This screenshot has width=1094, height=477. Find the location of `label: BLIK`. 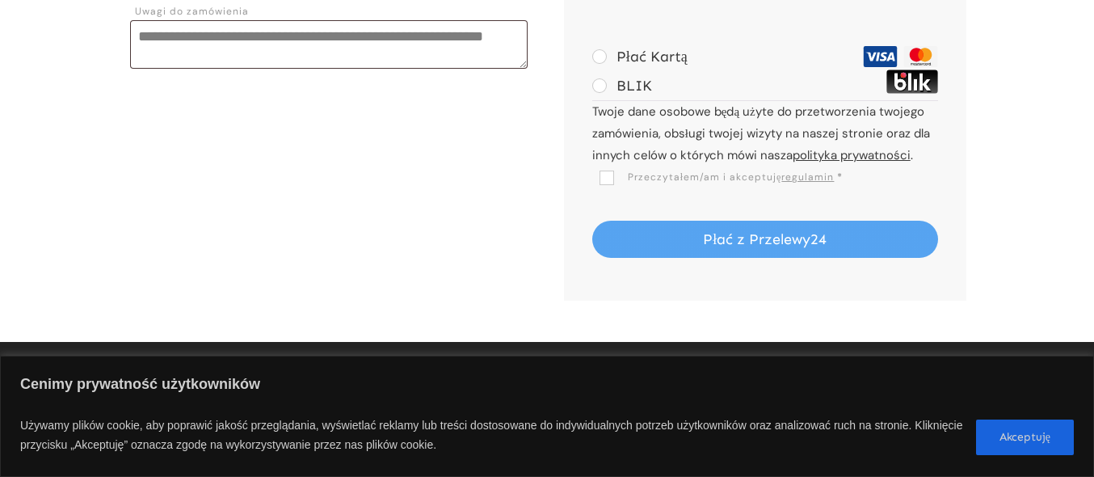

label: BLIK is located at coordinates (622, 86).